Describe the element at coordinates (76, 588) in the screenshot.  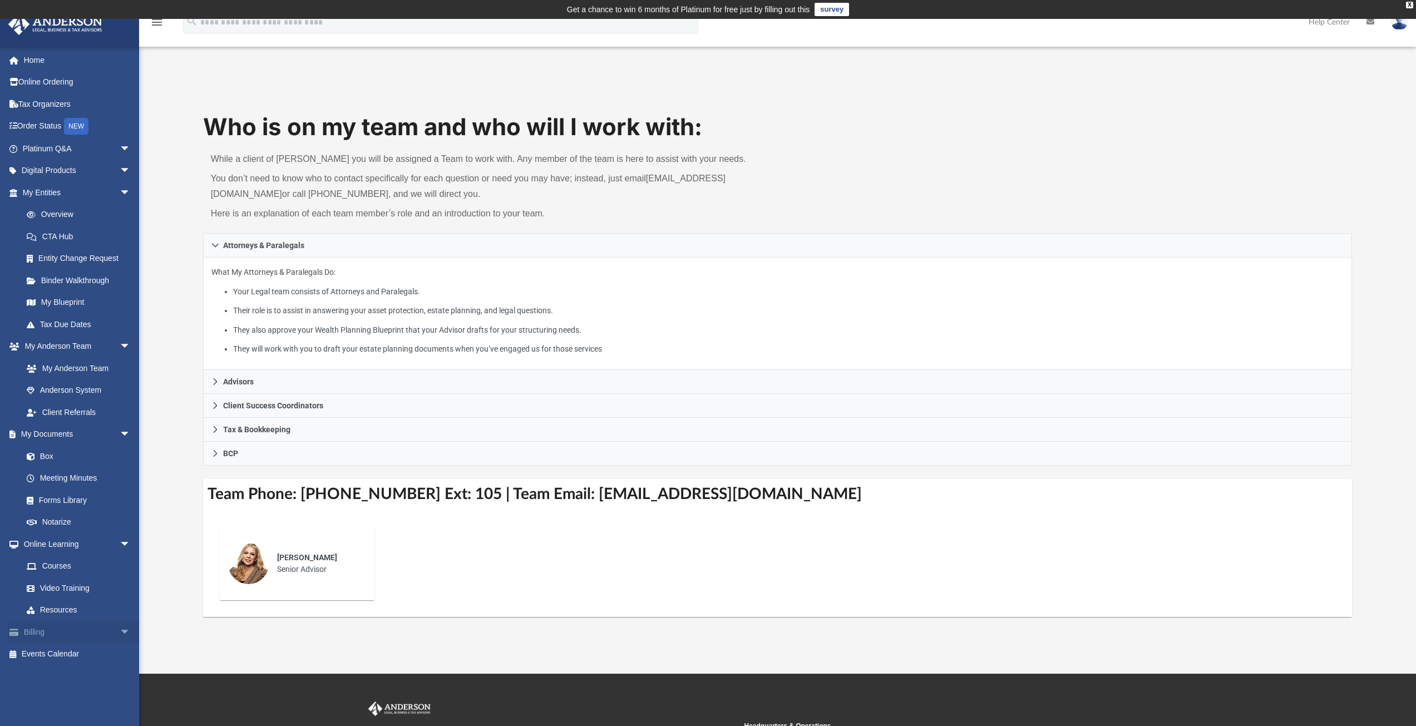
I see `a: Video Training` at that location.